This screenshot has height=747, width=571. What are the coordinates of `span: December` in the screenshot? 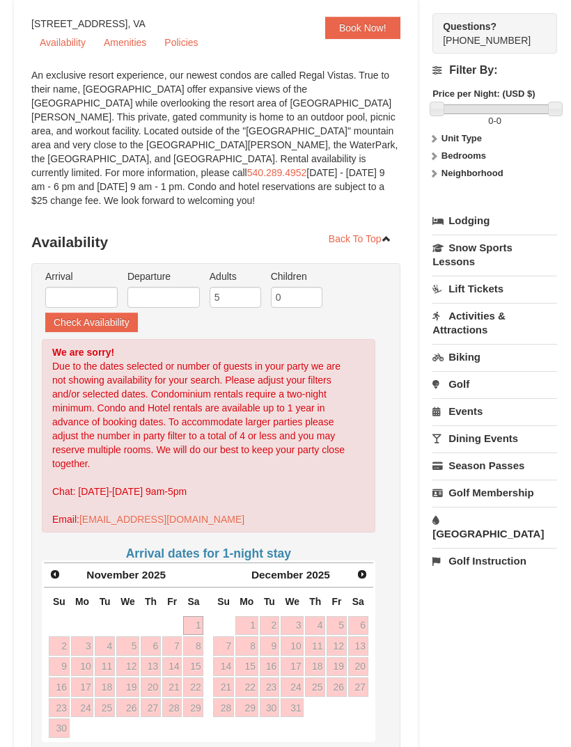 It's located at (277, 574).